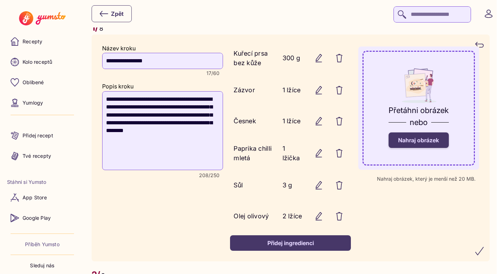 This screenshot has height=274, width=502. What do you see at coordinates (42, 198) in the screenshot?
I see `a: App Store` at bounding box center [42, 198].